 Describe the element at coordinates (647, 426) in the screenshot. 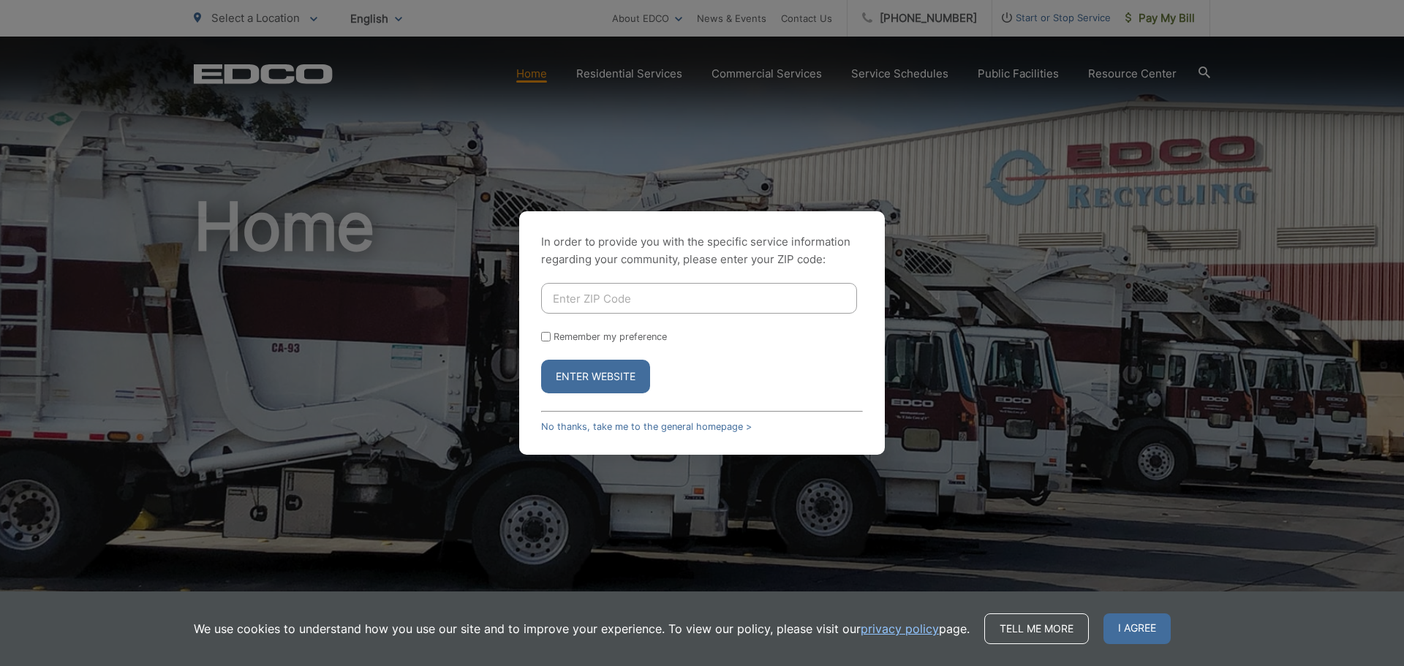

I see `a: No thanks, take me to the general homepage >` at that location.